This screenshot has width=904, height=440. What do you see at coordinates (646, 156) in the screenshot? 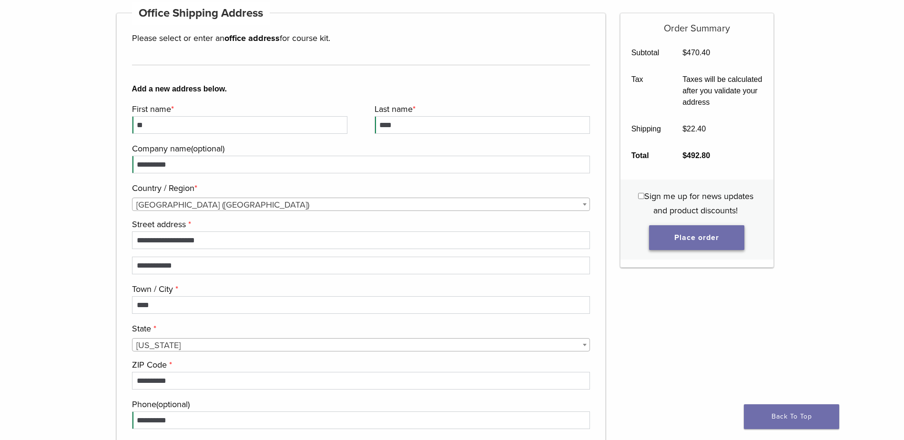
I see `th: Total` at bounding box center [646, 156].